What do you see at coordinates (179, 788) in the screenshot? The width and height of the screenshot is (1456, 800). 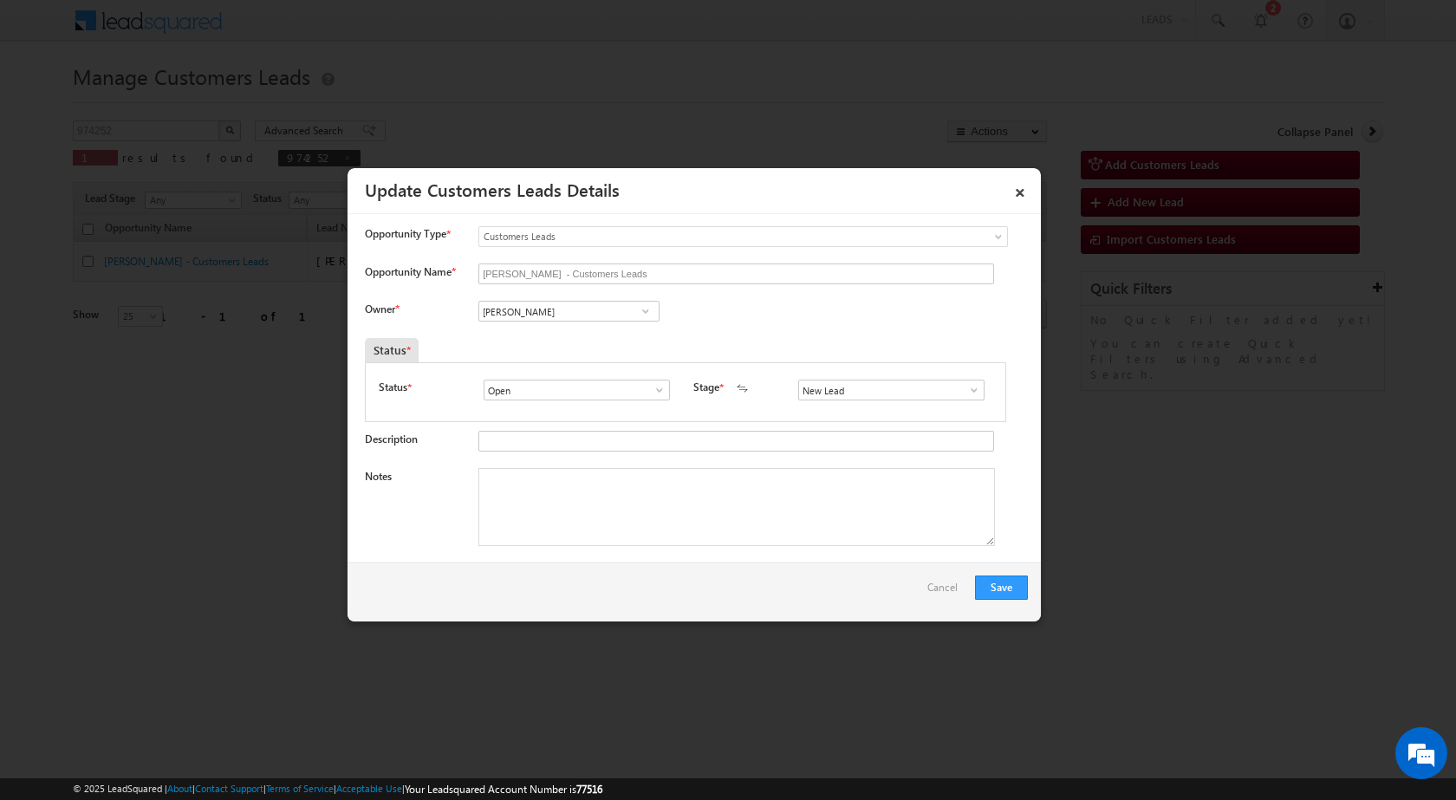 I see `a: About` at bounding box center [179, 788].